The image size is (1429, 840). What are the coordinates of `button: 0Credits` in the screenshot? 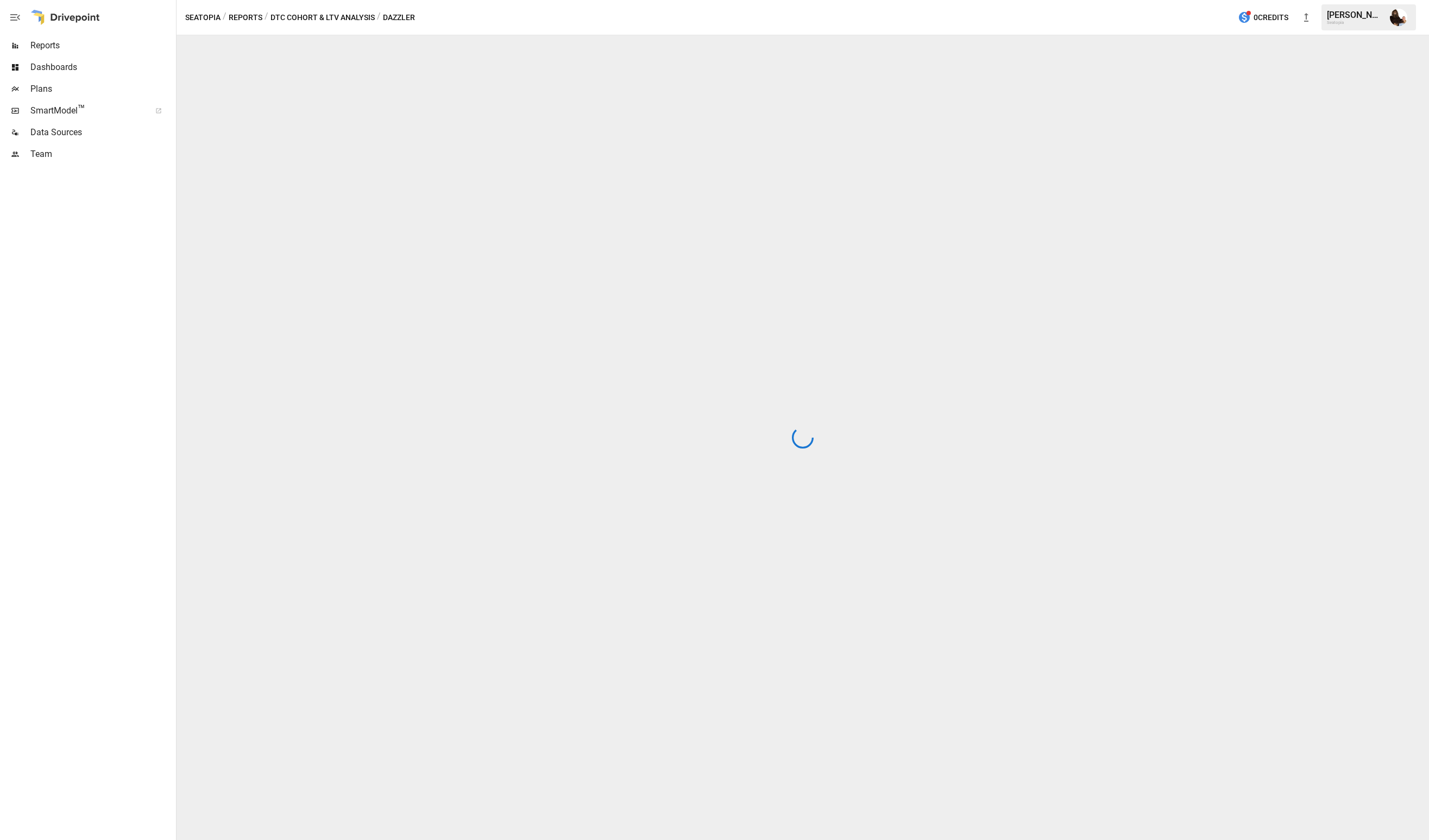 It's located at (1263, 17).